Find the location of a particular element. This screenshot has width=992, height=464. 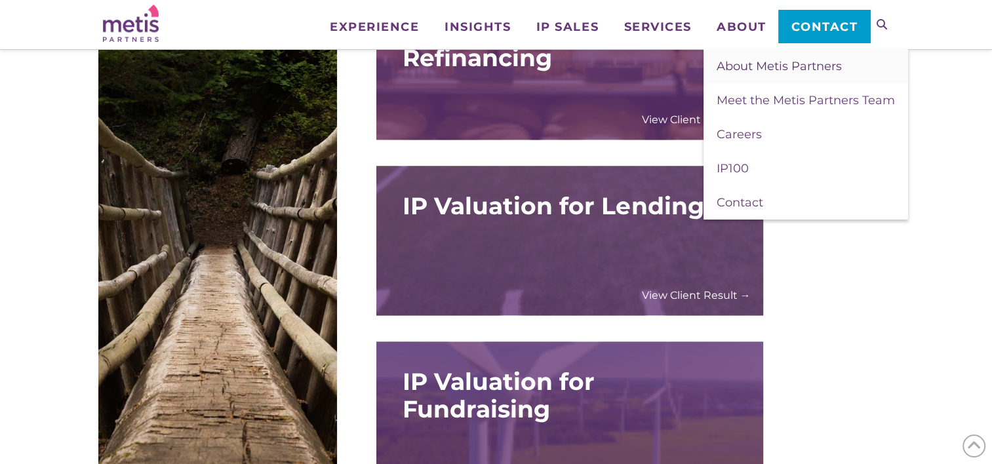

span: About is located at coordinates (742, 27).